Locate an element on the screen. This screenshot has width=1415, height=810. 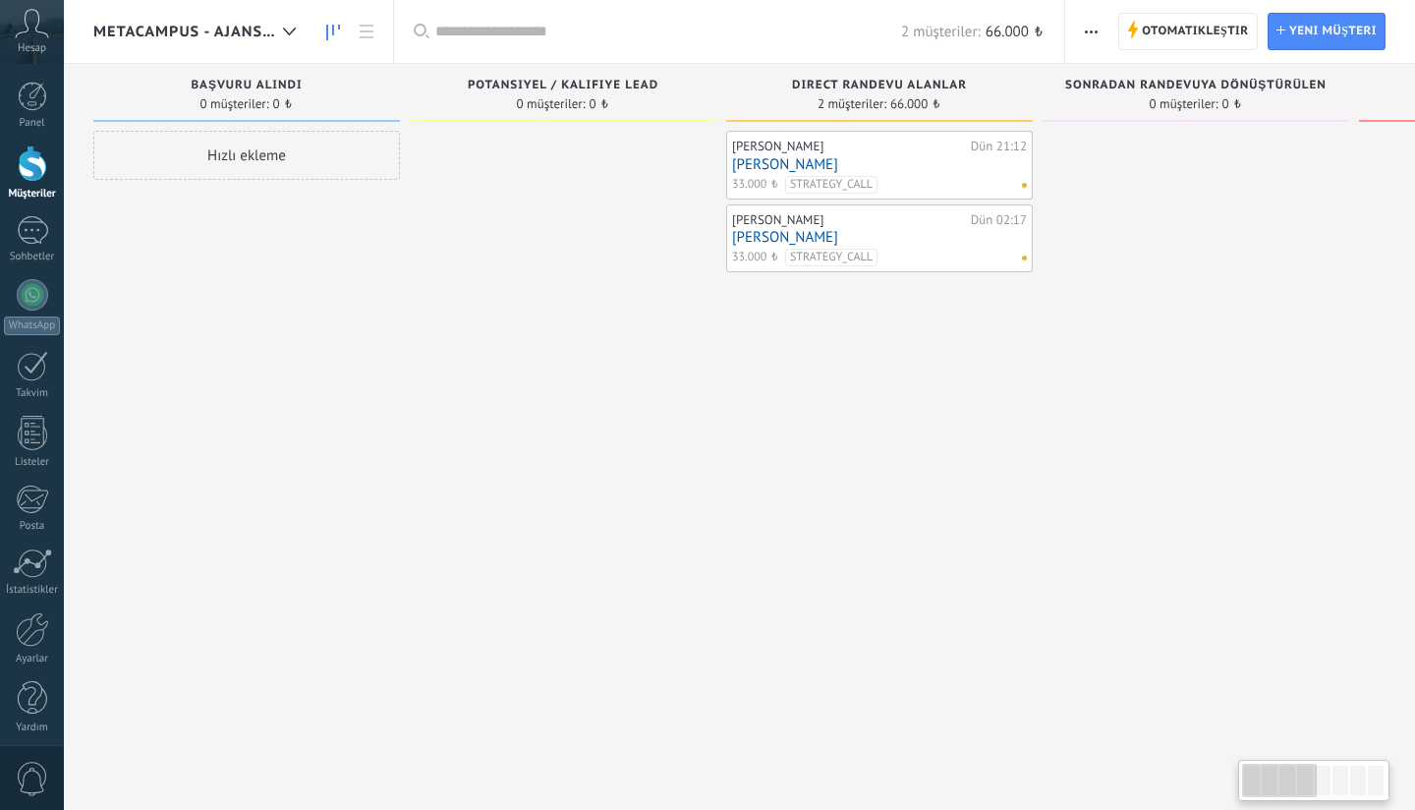
span: Otomatikleştir is located at coordinates (1195, 31).